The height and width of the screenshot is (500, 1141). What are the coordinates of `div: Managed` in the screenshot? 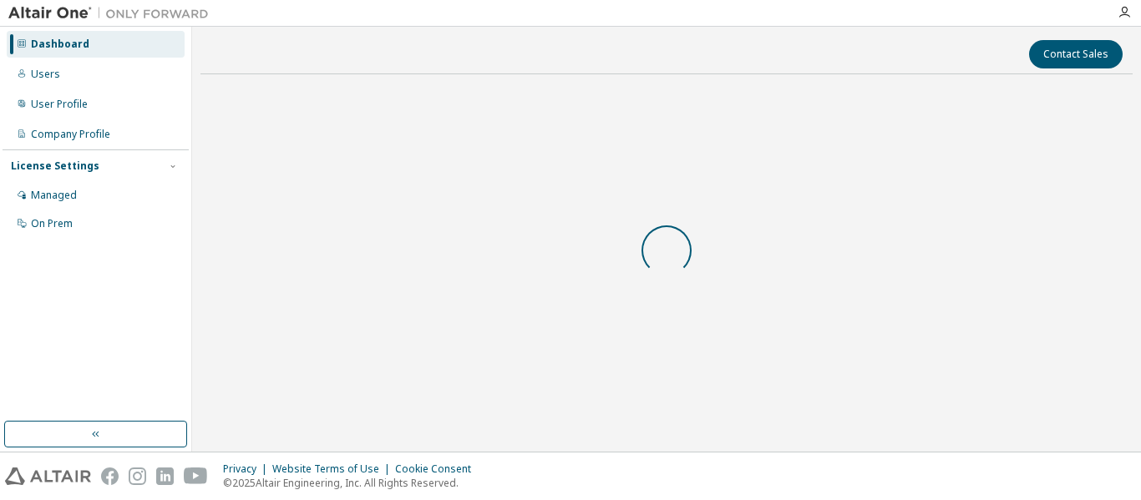 It's located at (53, 195).